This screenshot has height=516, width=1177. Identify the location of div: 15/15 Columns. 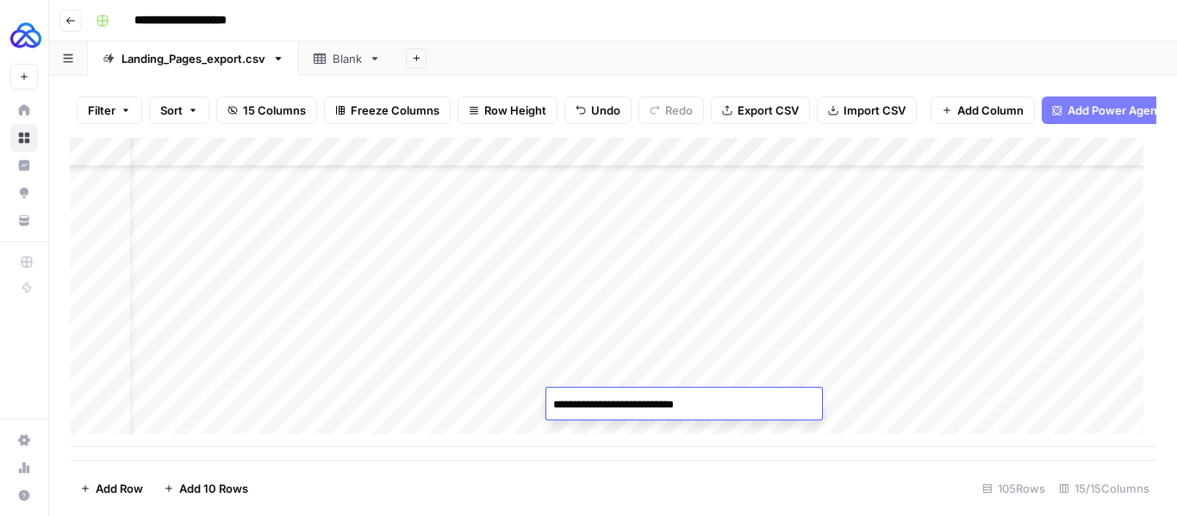
(1103, 488).